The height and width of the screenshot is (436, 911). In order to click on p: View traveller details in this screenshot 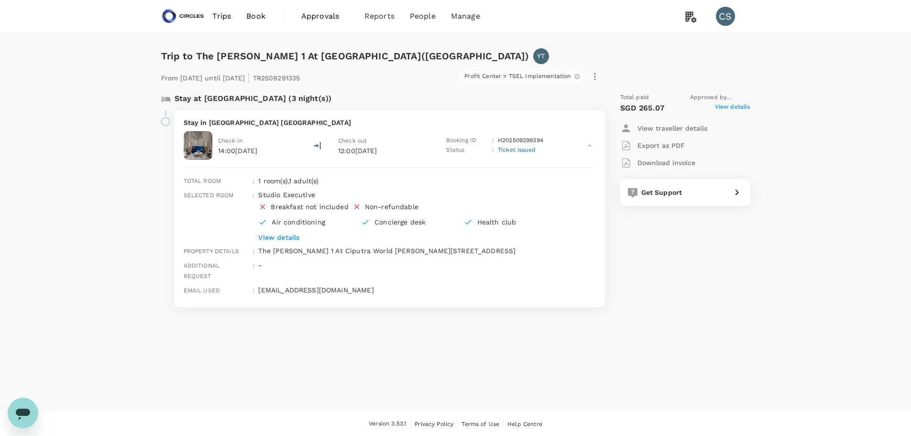, I will do `click(672, 128)`.